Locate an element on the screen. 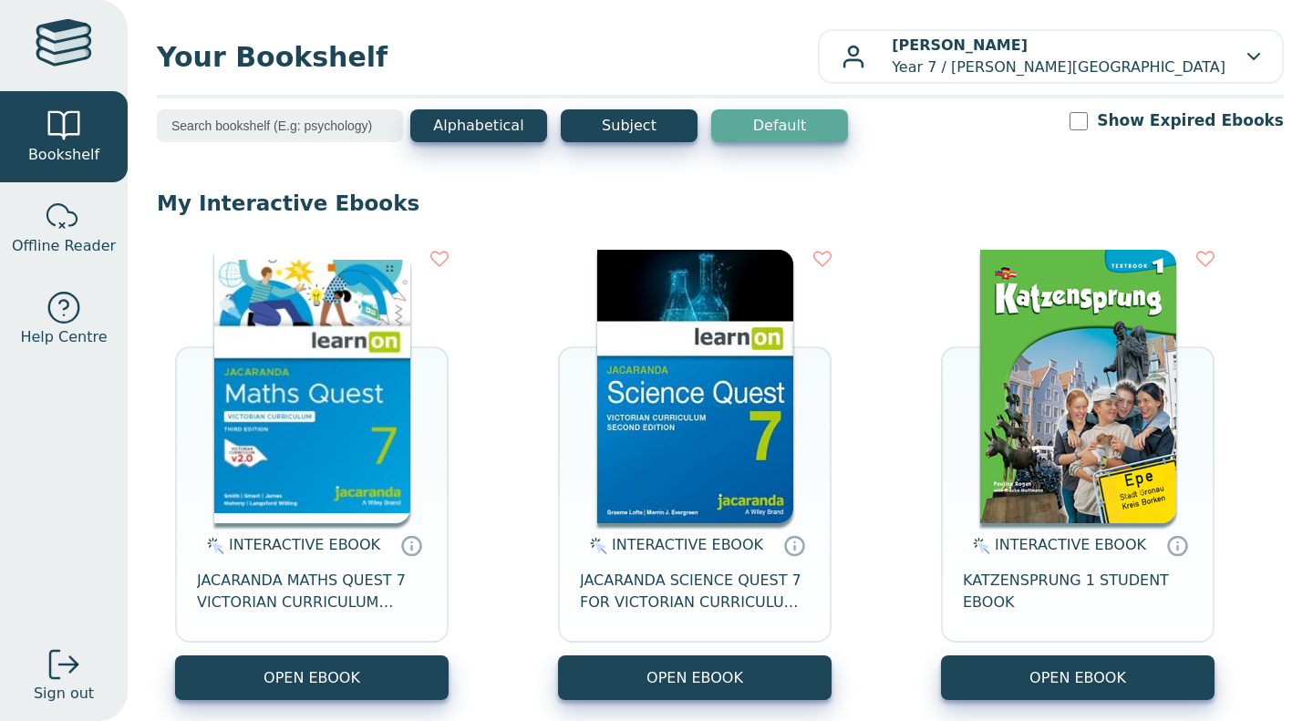 This screenshot has width=1313, height=721. span: JACARANDA MATHS QUEST 7 VICTORIAN CURRICULUM LEARNON EBOOK 3E is located at coordinates (312, 592).